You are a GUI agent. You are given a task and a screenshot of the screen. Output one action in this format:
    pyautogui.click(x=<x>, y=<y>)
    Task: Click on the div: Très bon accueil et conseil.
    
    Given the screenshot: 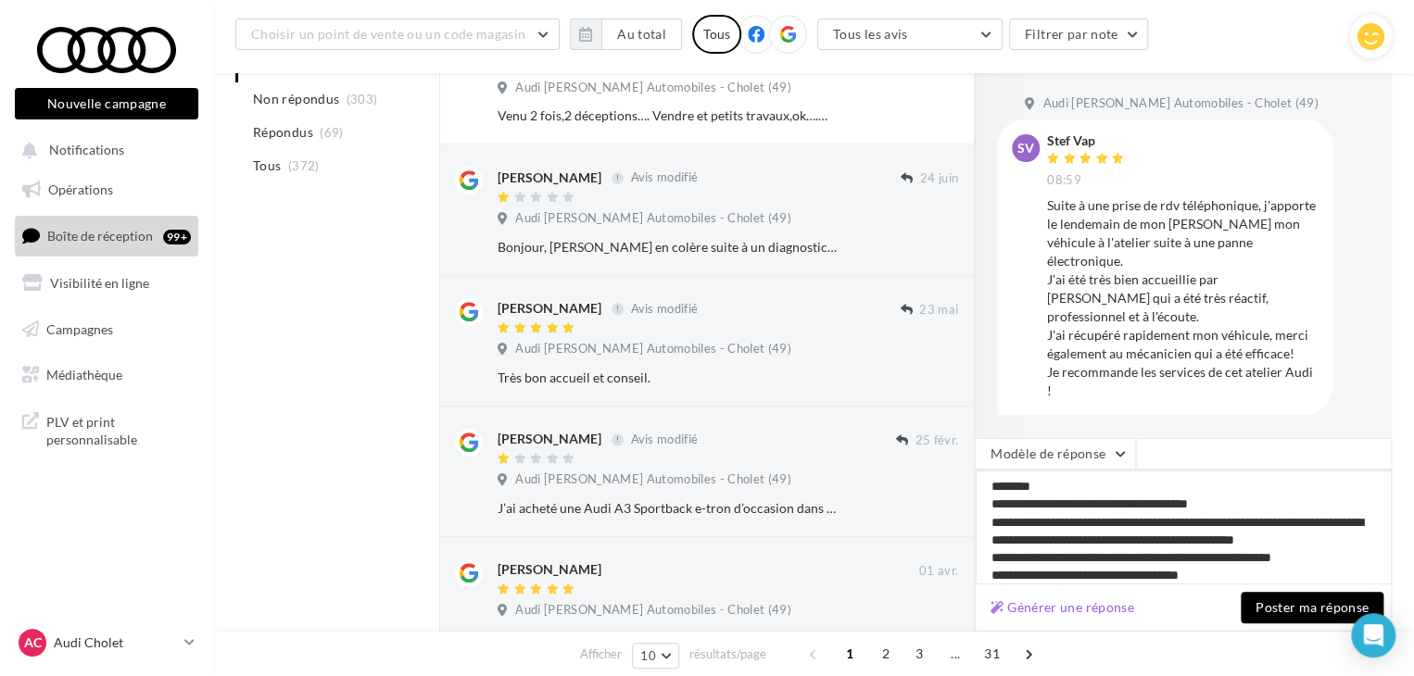 What is the action you would take?
    pyautogui.click(x=667, y=378)
    